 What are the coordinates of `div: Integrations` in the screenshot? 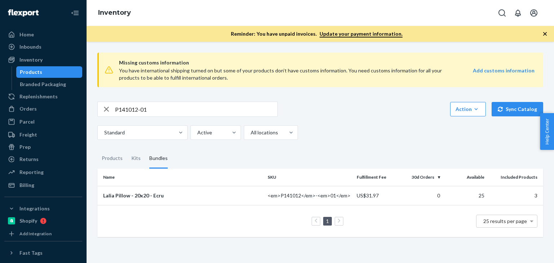 It's located at (35, 209).